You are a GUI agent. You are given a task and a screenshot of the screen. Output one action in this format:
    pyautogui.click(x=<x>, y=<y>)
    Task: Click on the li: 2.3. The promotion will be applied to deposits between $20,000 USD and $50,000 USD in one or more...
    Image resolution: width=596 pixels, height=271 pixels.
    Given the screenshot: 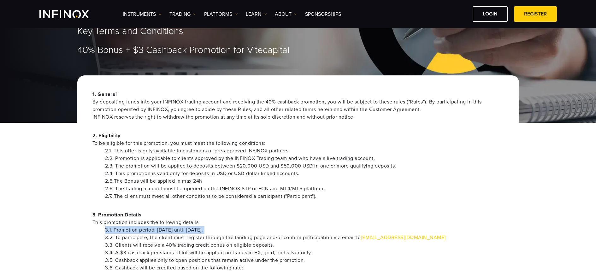 What is the action you would take?
    pyautogui.click(x=305, y=166)
    